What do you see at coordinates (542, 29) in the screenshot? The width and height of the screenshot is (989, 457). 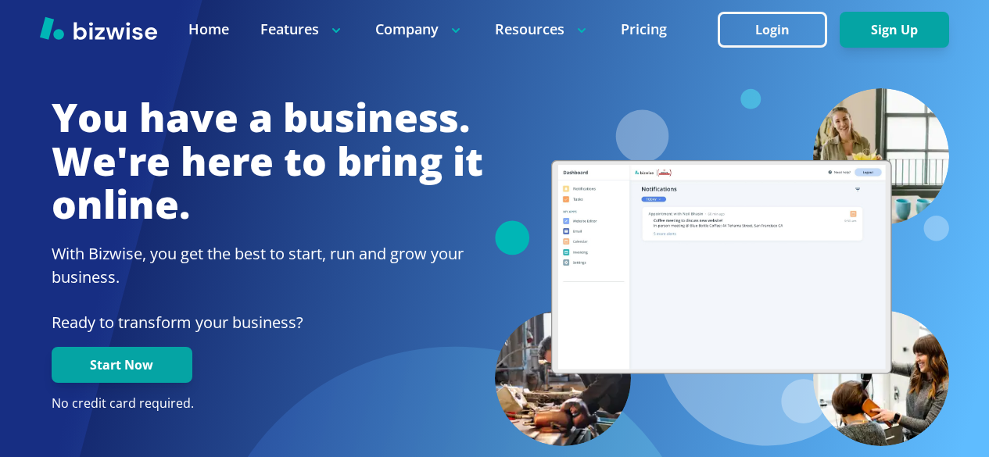 I see `p: Resources` at bounding box center [542, 29].